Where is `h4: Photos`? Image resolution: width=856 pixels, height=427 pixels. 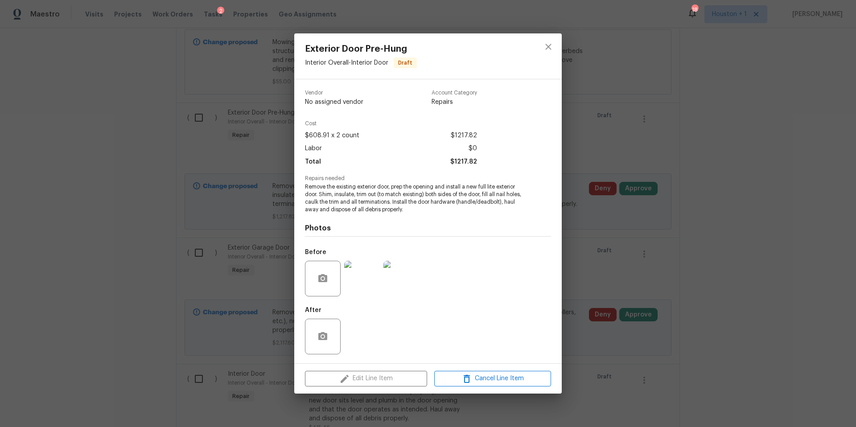 h4: Photos is located at coordinates (428, 228).